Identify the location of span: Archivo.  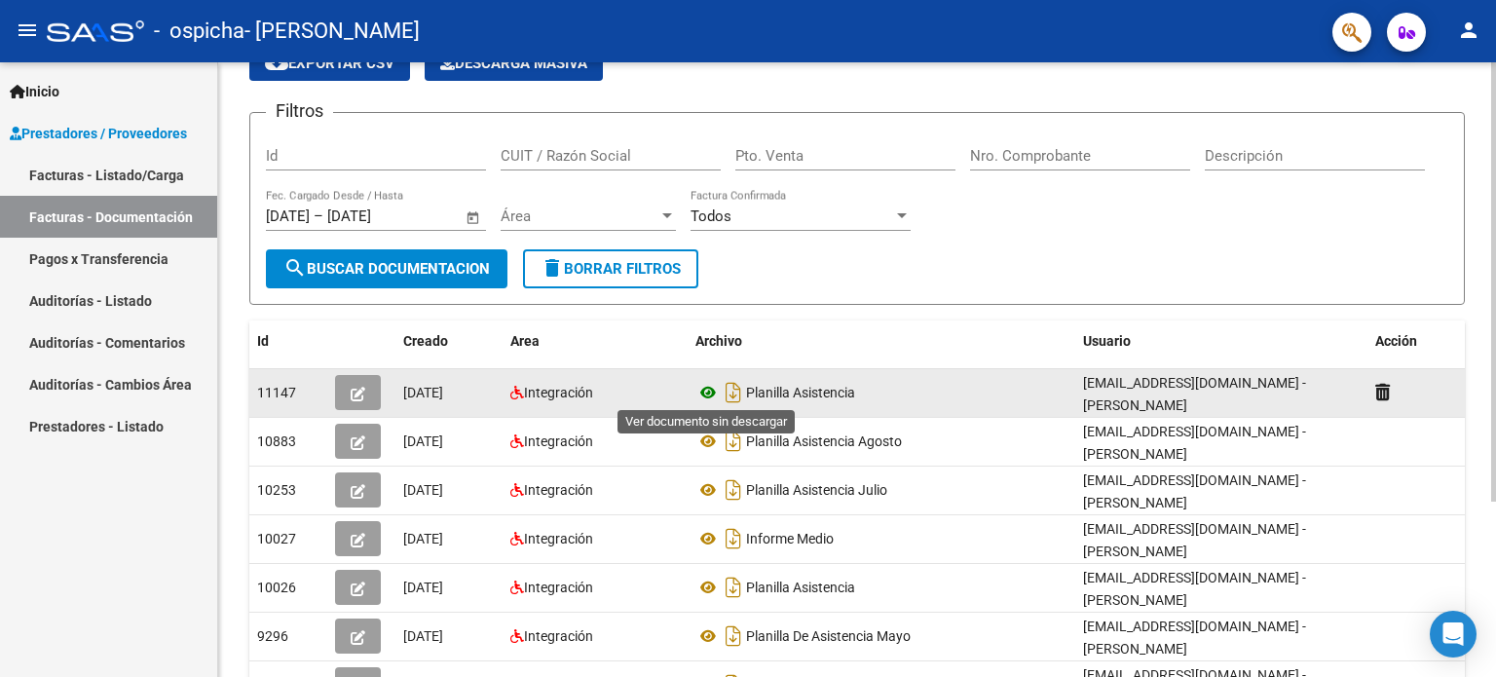
(719, 341).